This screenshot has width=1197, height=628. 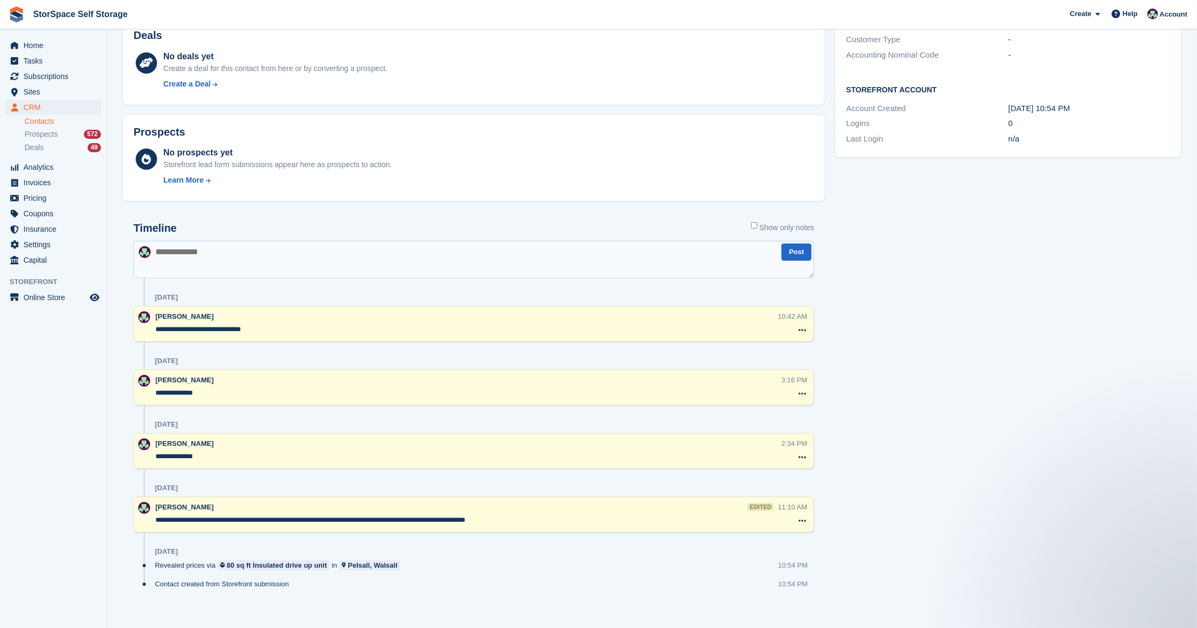 What do you see at coordinates (63, 147) in the screenshot?
I see `a: Deals 49` at bounding box center [63, 147].